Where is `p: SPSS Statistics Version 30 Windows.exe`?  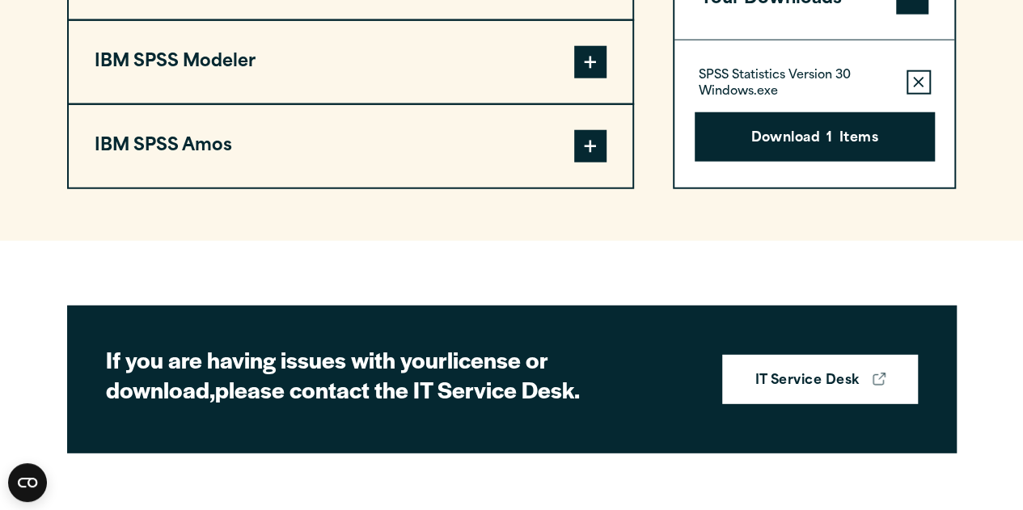 p: SPSS Statistics Version 30 Windows.exe is located at coordinates (796, 84).